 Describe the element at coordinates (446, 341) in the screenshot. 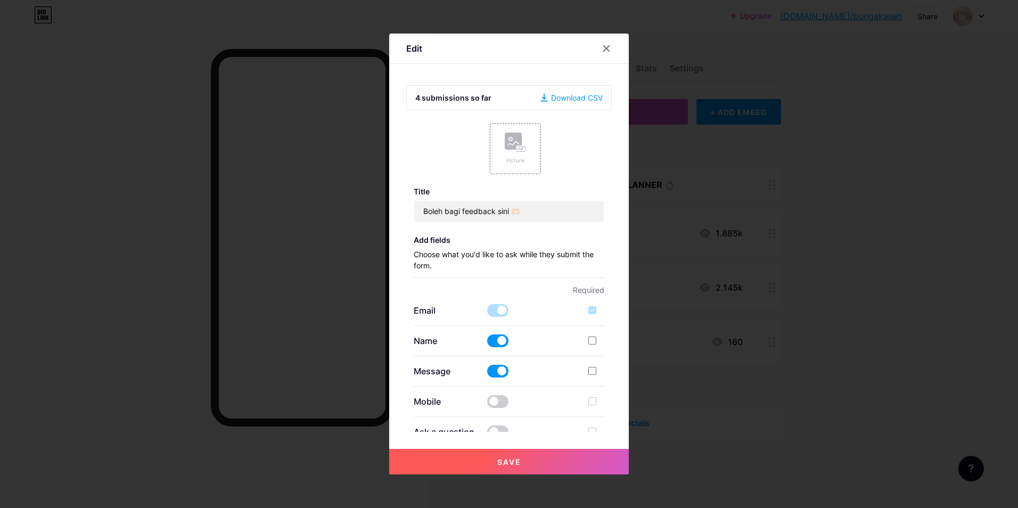

I see `p: Name` at that location.